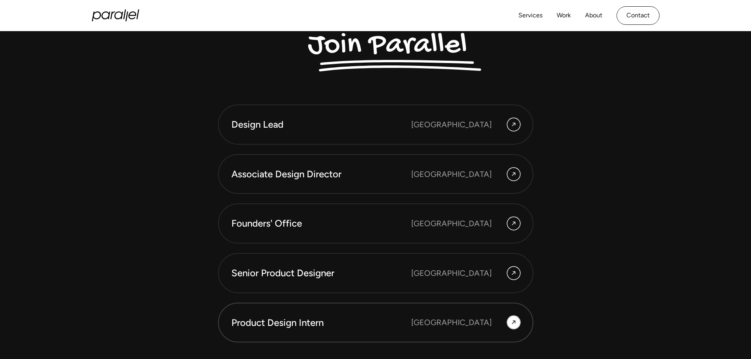 This screenshot has width=751, height=359. Describe the element at coordinates (564, 15) in the screenshot. I see `a: Work` at that location.